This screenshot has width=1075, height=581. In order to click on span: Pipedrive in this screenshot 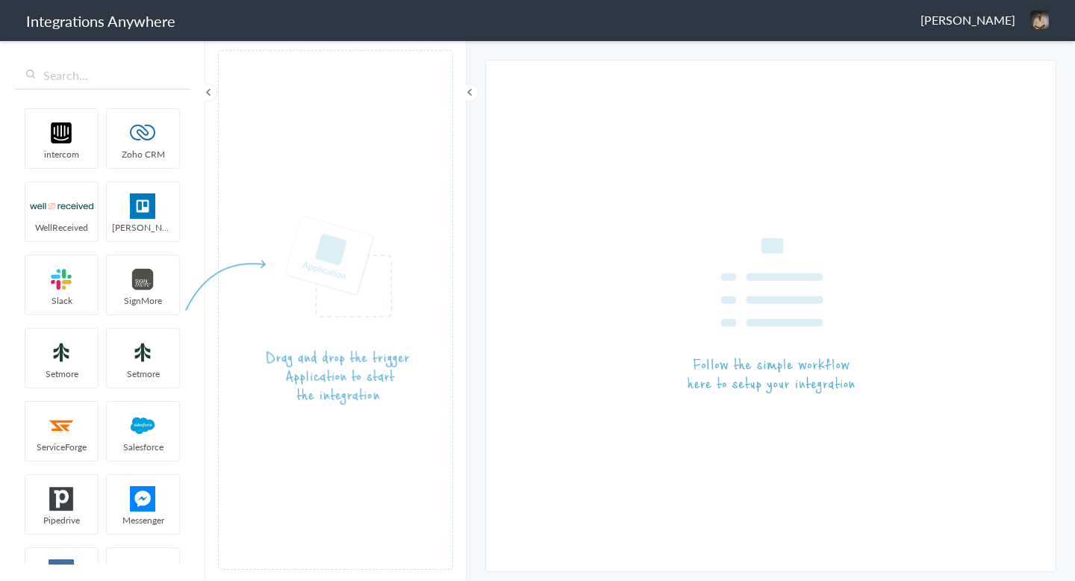, I will do `click(61, 520)`.